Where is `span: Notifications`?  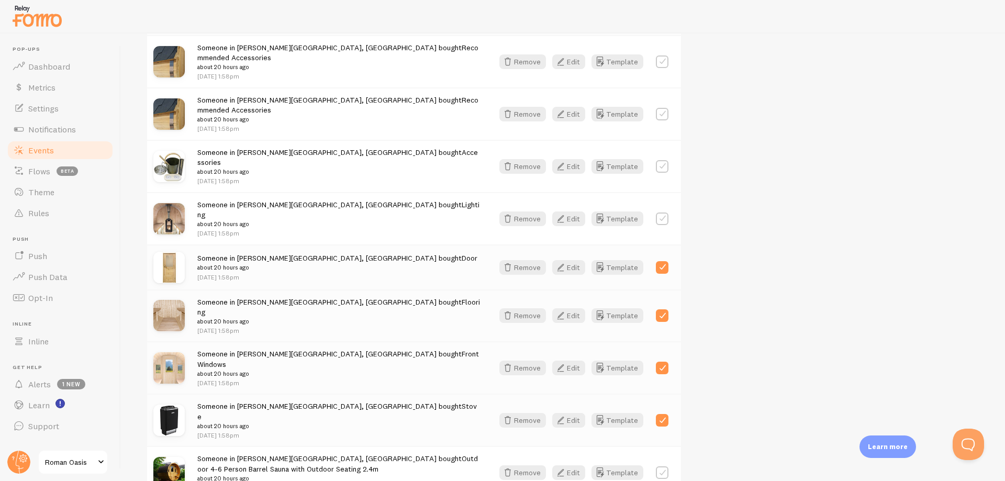 span: Notifications is located at coordinates (52, 129).